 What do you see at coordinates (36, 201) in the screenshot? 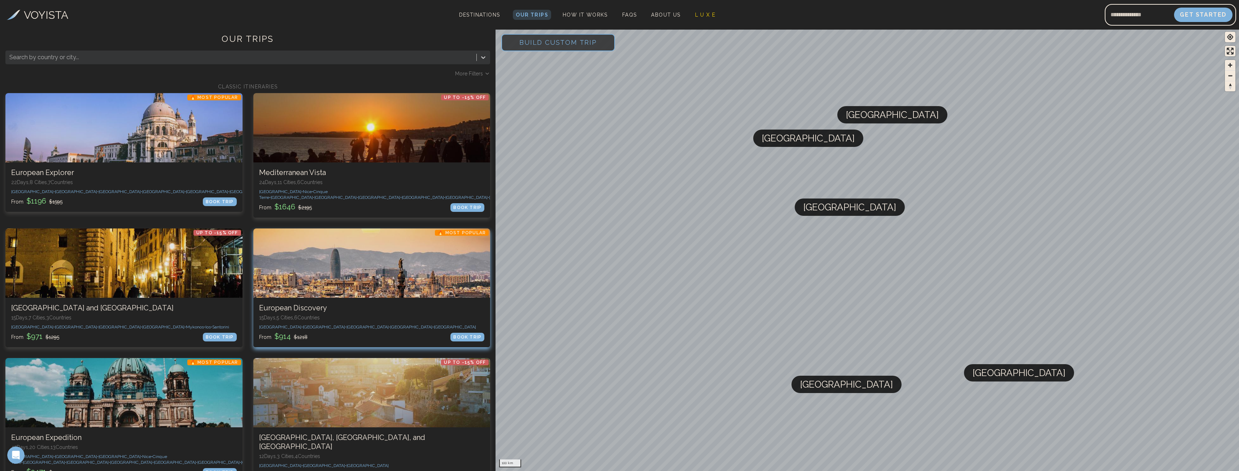
I see `span: $ 1196` at bounding box center [36, 201].